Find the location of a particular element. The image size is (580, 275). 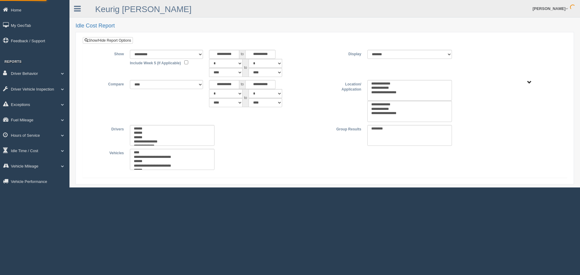

h2: Idle Cost Report is located at coordinates (325, 26).